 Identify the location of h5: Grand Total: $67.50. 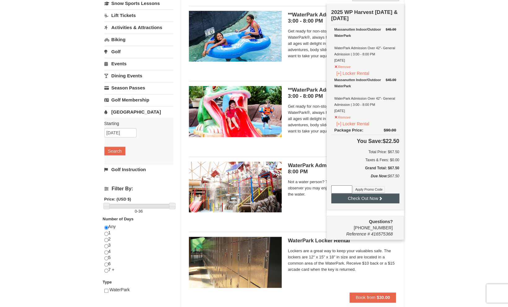
(365, 168).